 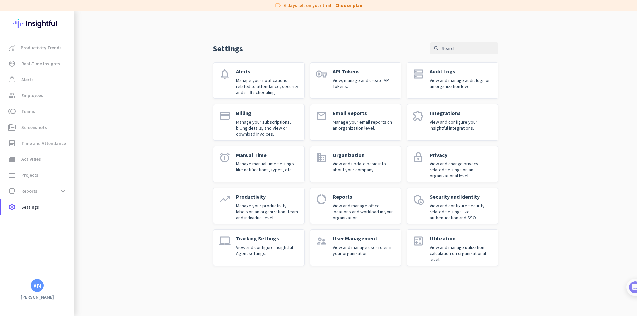 What do you see at coordinates (356, 122) in the screenshot?
I see `a: emailEmail ReportsManage your email reports on an organization level.` at bounding box center [356, 122].